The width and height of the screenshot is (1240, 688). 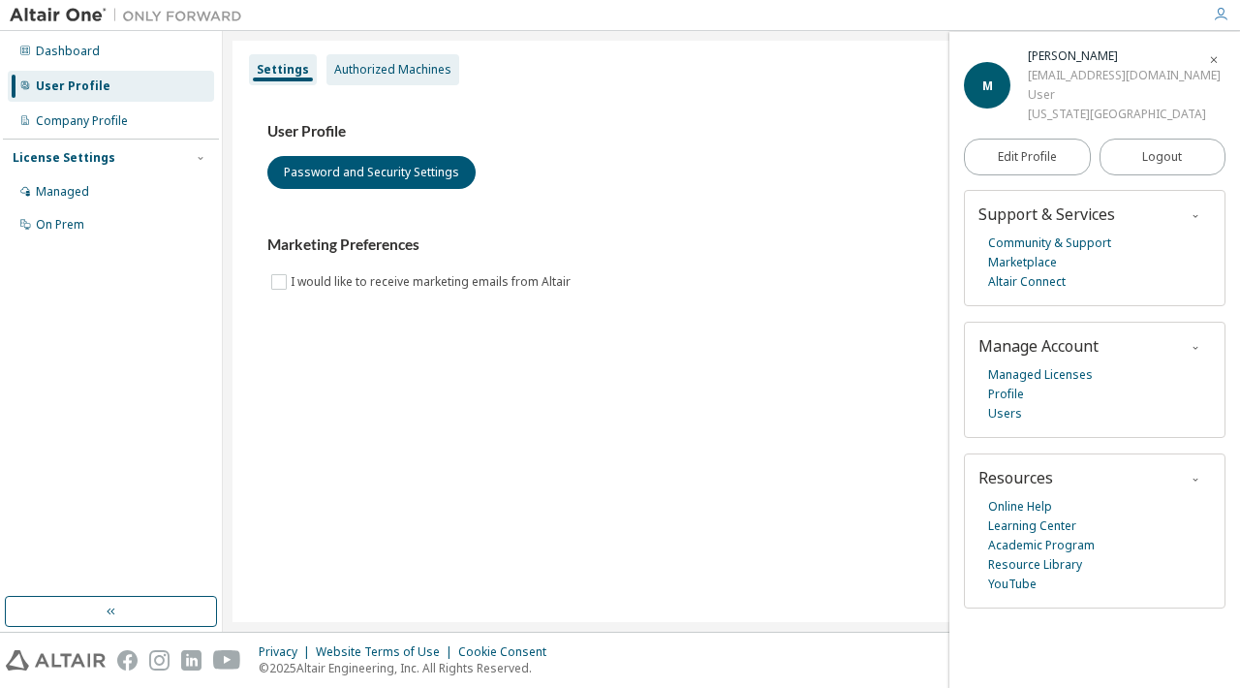 I want to click on h3: Marketing Preferences, so click(x=731, y=245).